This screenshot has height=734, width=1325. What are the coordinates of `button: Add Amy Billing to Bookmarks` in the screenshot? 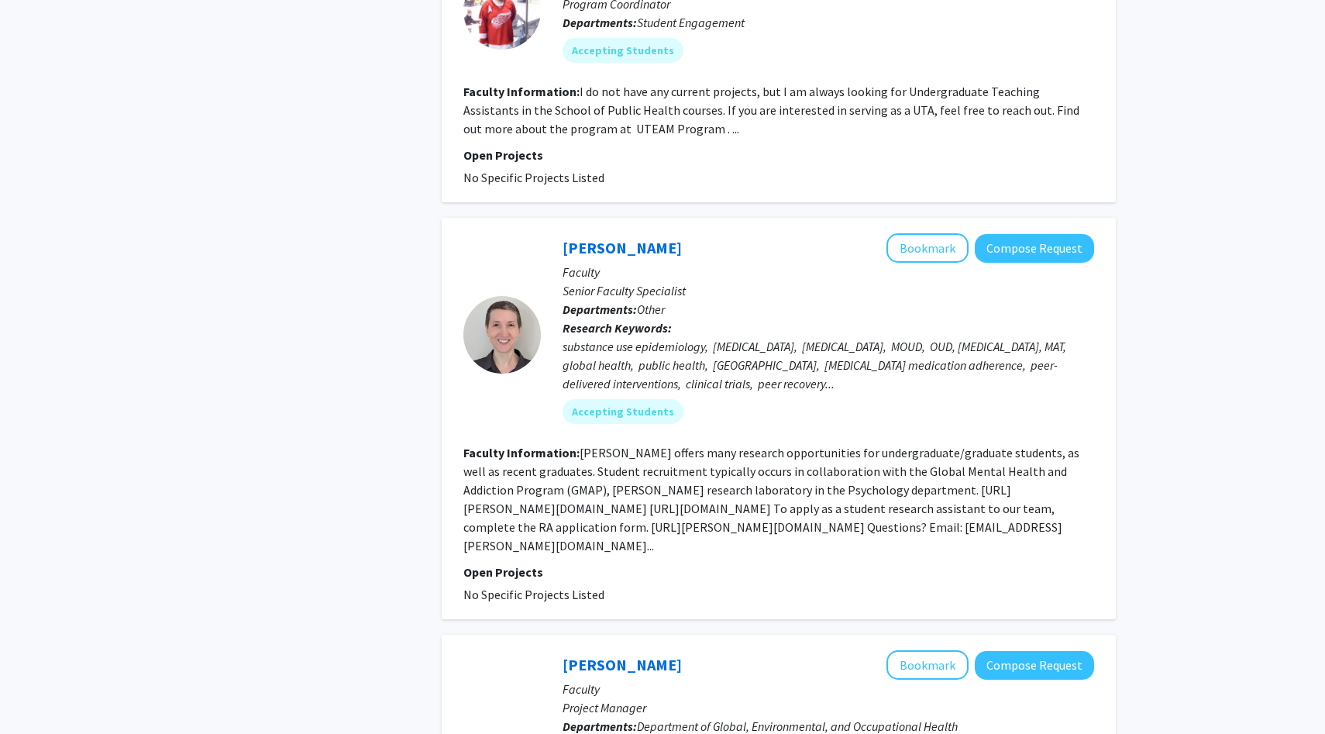 It's located at (928, 248).